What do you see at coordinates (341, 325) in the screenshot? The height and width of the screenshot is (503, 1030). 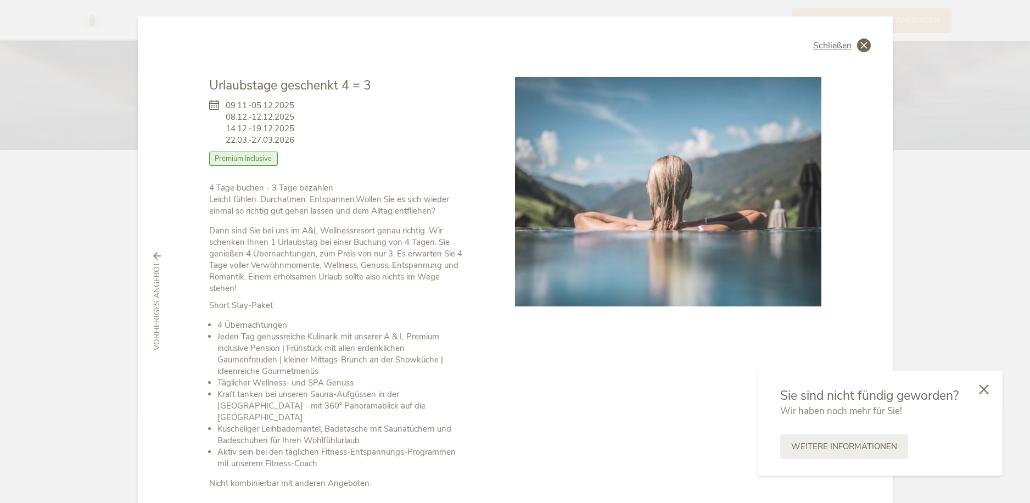 I see `li: 4 Übernachtungen` at bounding box center [341, 325].